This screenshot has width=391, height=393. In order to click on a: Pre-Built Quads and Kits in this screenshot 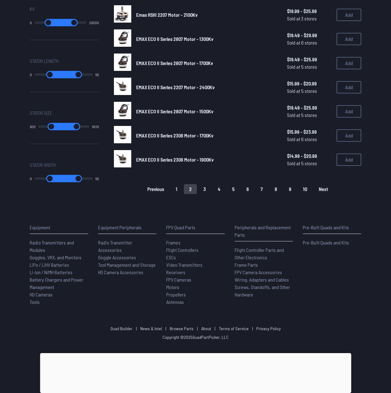, I will do `click(332, 243)`.